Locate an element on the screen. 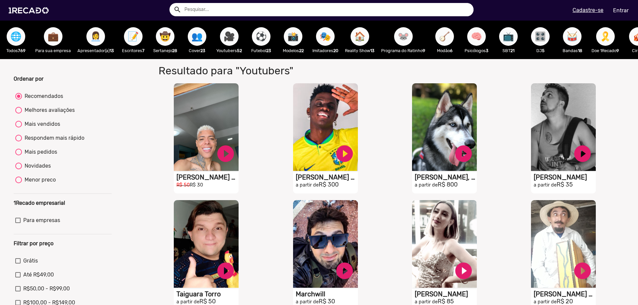  p: Doe 1Recado is located at coordinates (605, 50).